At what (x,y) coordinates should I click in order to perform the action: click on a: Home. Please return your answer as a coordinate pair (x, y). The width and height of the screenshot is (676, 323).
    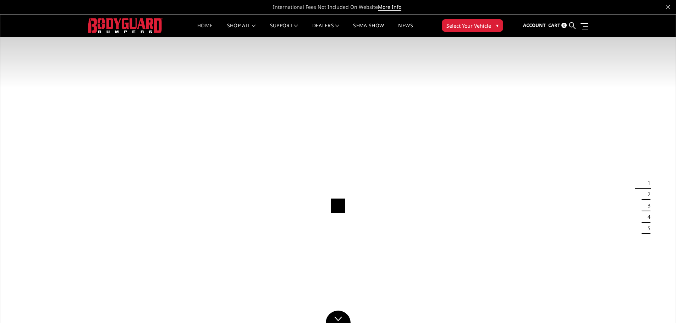
    Looking at the image, I should click on (205, 30).